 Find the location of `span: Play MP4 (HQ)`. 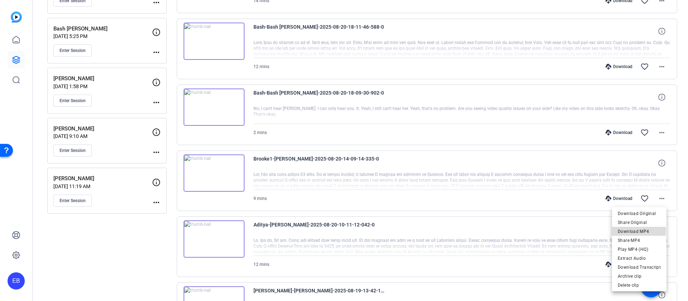

span: Play MP4 (HQ) is located at coordinates (639, 250).